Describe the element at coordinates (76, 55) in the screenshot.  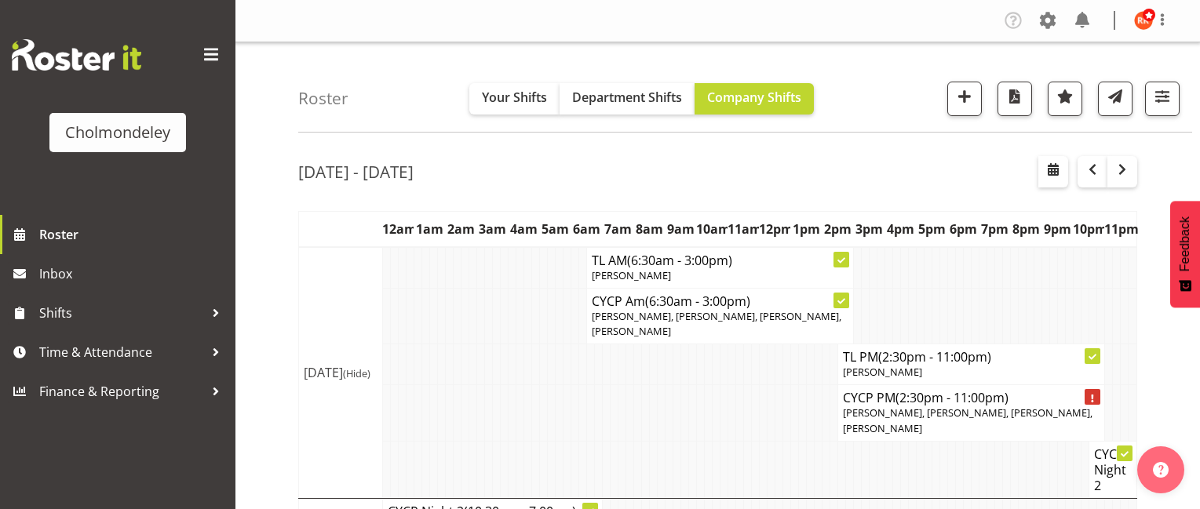
I see `img: Rosterit website logo` at that location.